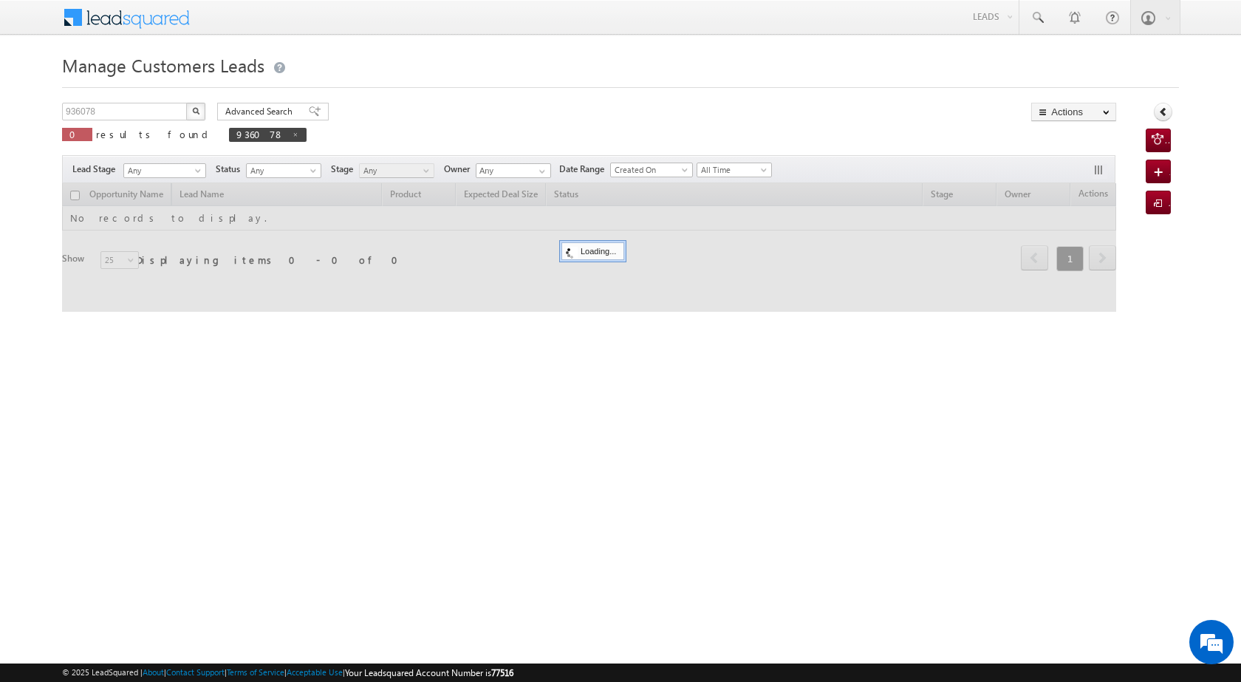 The image size is (1241, 682). I want to click on span: Owner, so click(459, 169).